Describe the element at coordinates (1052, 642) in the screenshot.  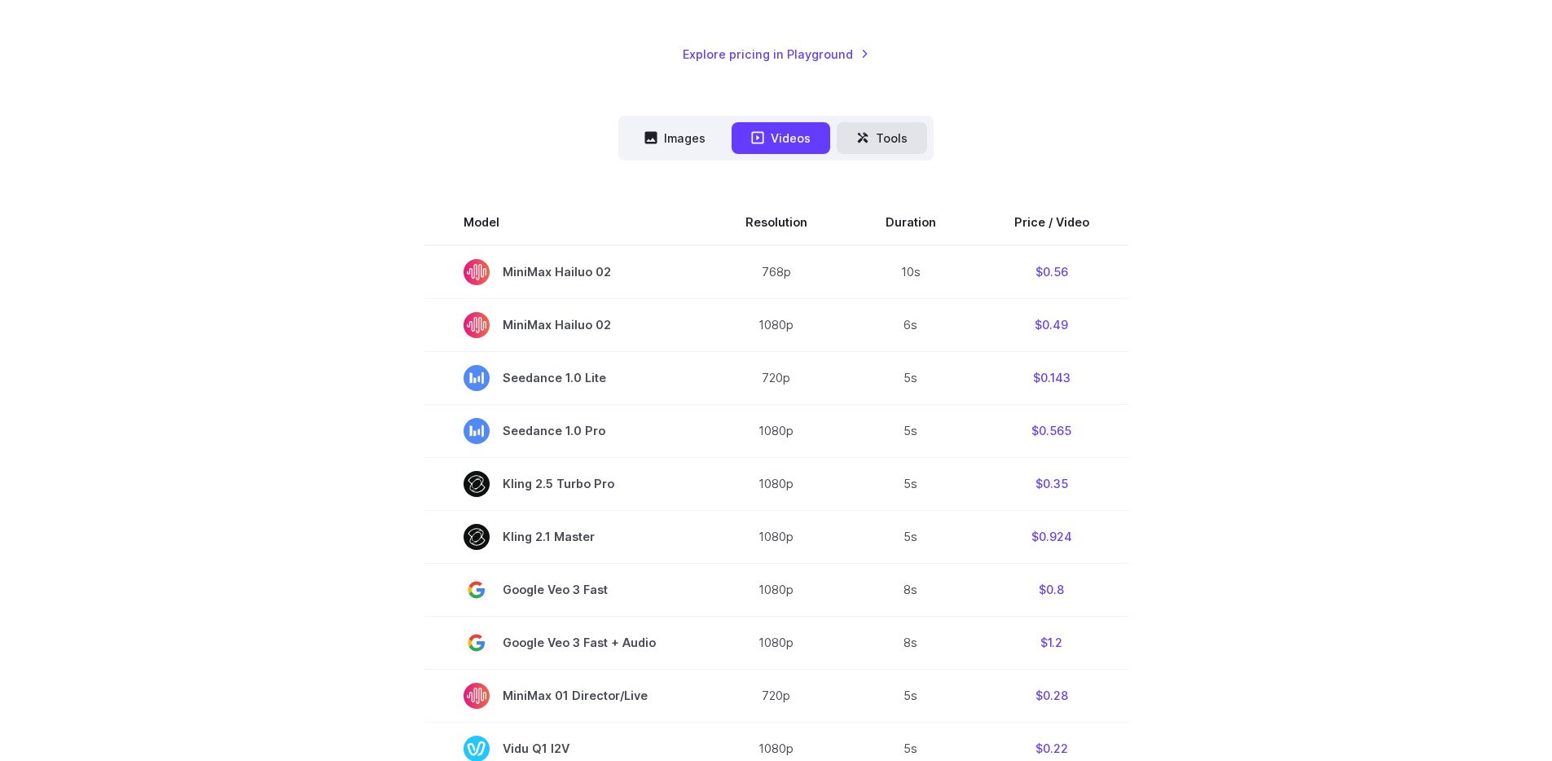
I see `td: $1.2` at that location.